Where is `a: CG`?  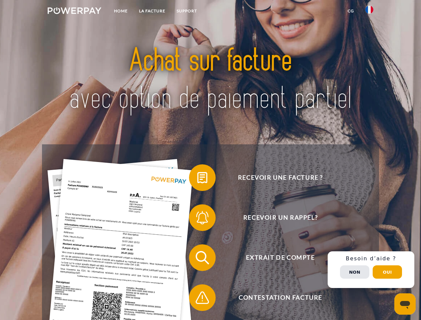
a: CG is located at coordinates (351, 11).